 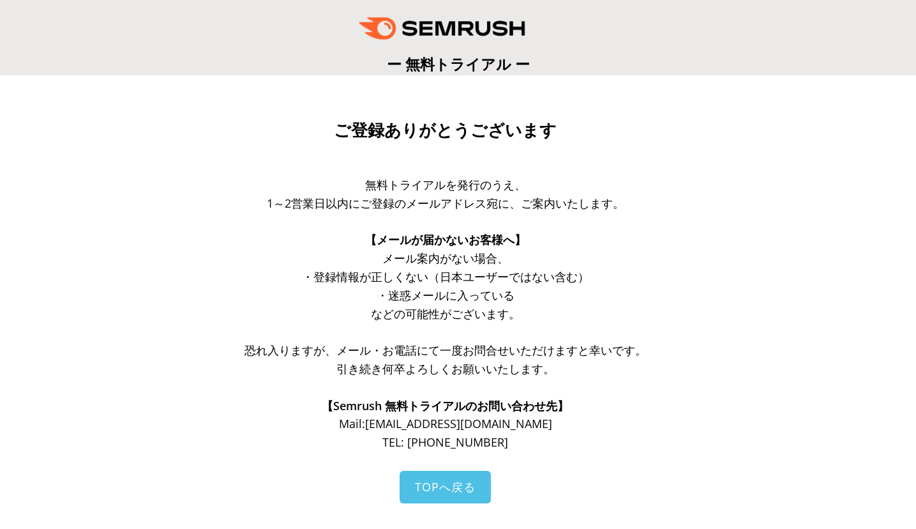 I want to click on span: 恐れ入りますが、メール・お電話にて一度お問合せいただけますと幸いです。, so click(x=446, y=350).